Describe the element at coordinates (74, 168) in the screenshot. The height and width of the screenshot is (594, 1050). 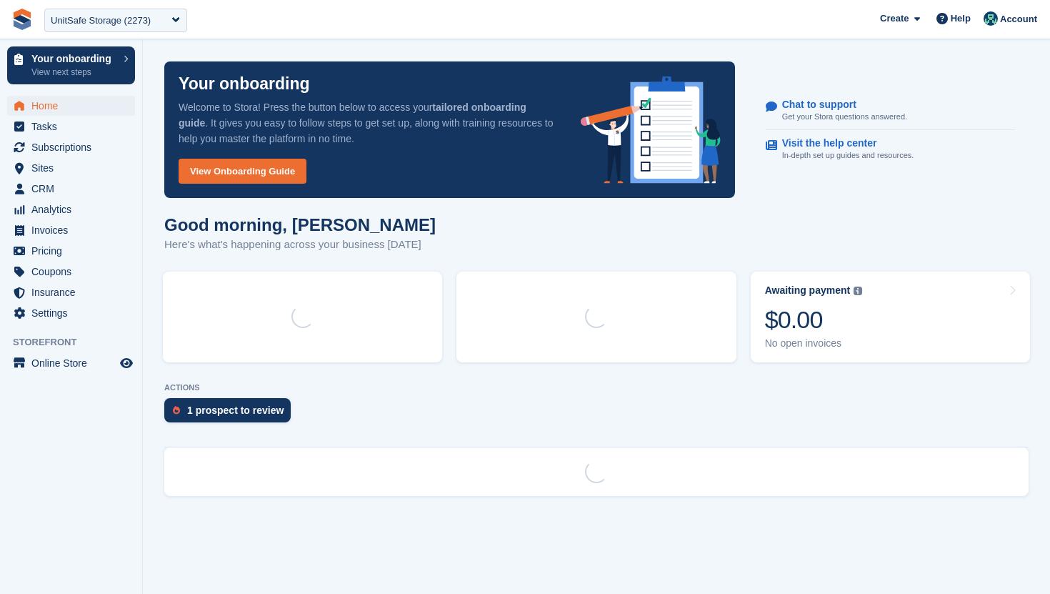
I see `span: Sites` at that location.